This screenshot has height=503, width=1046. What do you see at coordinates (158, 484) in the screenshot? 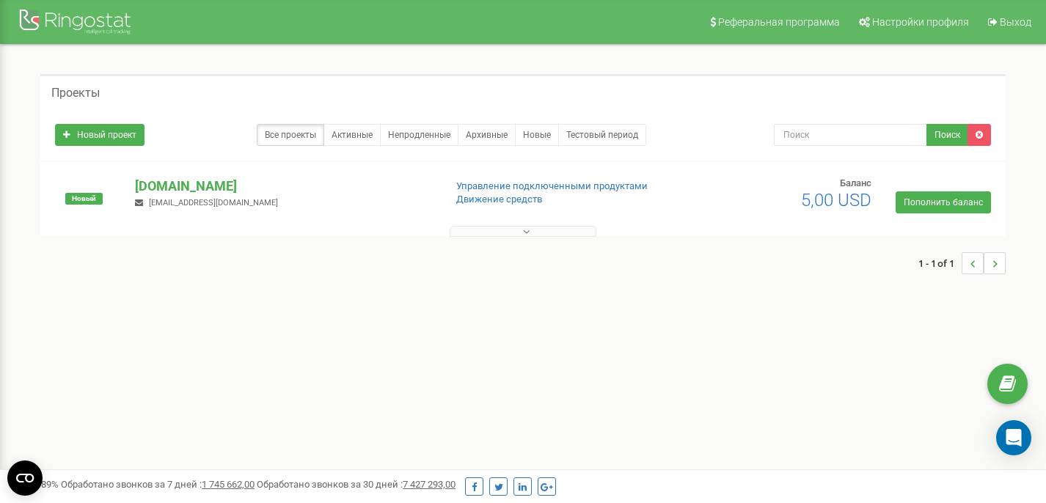
I see `span: Обработано звонков за 7 дней :` at bounding box center [158, 484].